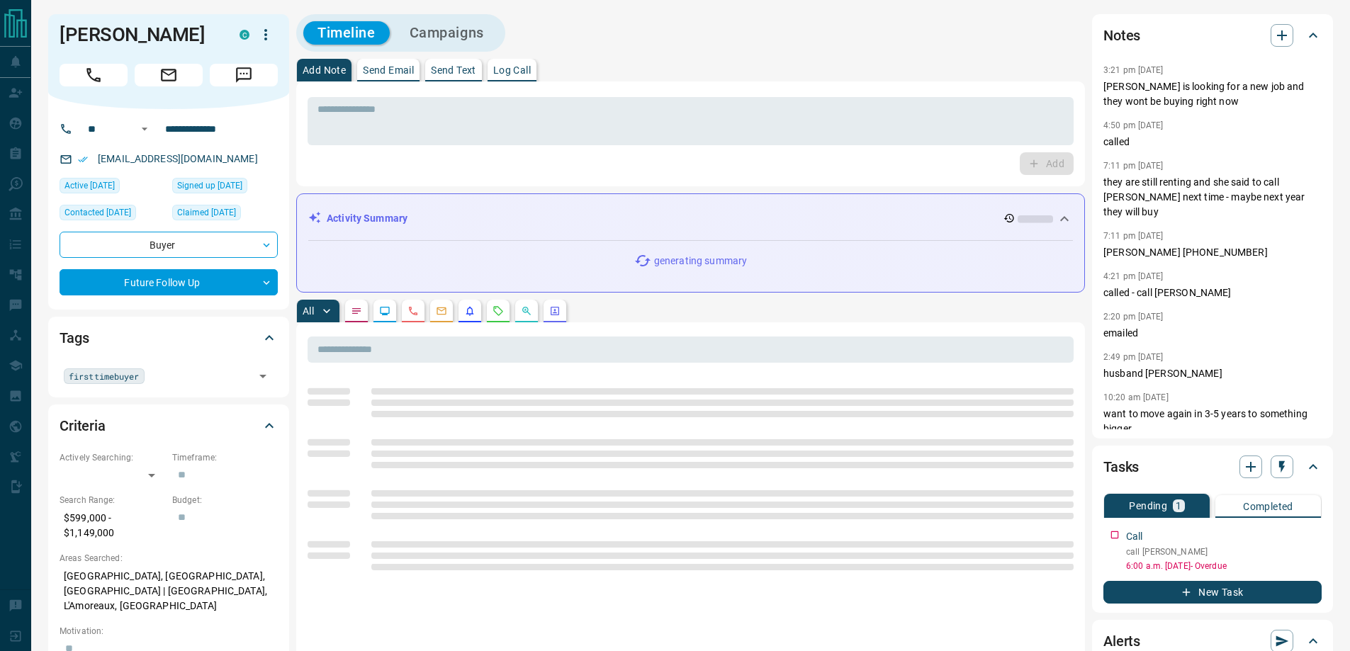  What do you see at coordinates (1213, 593) in the screenshot?
I see `button: New Task` at bounding box center [1213, 593].